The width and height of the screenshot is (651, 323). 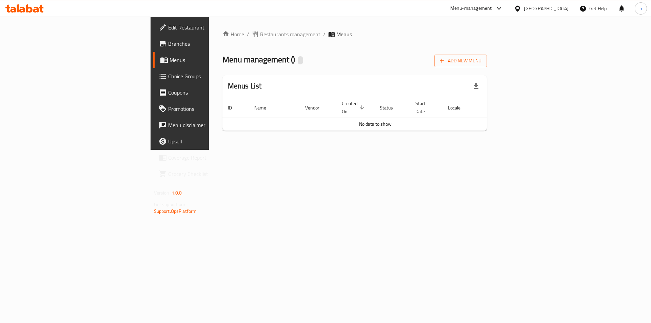 I want to click on span: n, so click(x=640, y=8).